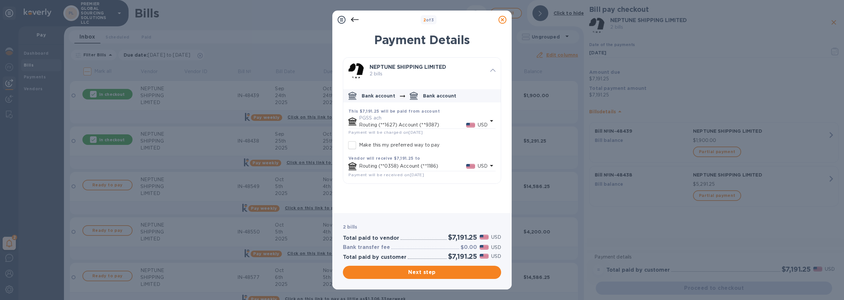 The width and height of the screenshot is (844, 300). Describe the element at coordinates (366, 248) in the screenshot. I see `h3: Bank transfer fee` at that location.